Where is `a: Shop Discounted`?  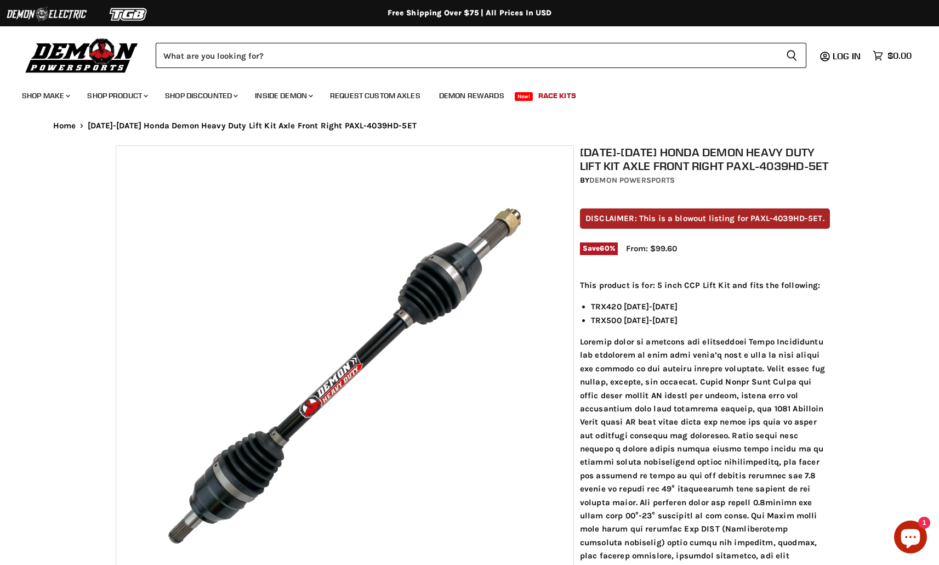
a: Shop Discounted is located at coordinates (201, 95).